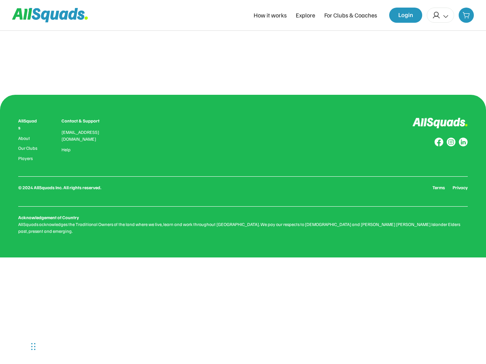  I want to click on a: Privacy, so click(460, 188).